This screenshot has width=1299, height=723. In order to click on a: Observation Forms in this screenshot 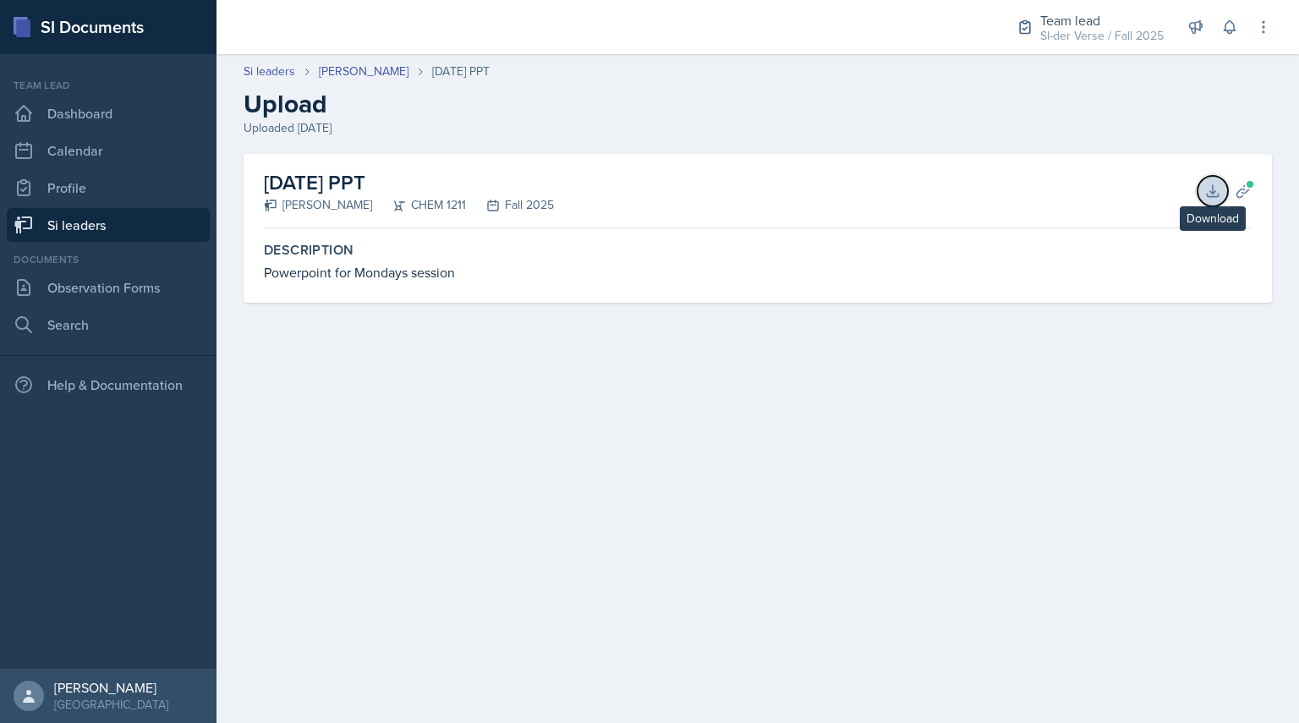, I will do `click(108, 287)`.